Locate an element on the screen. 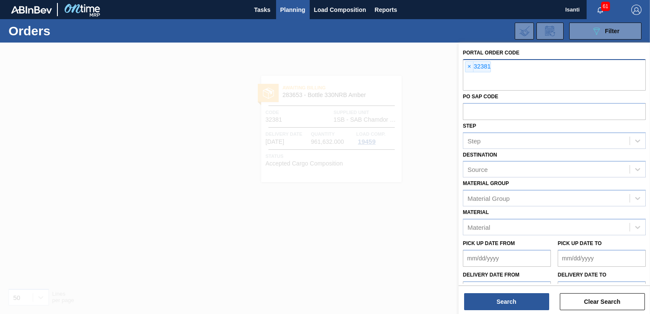 This screenshot has height=314, width=650. div: Material Group is located at coordinates (488, 198).